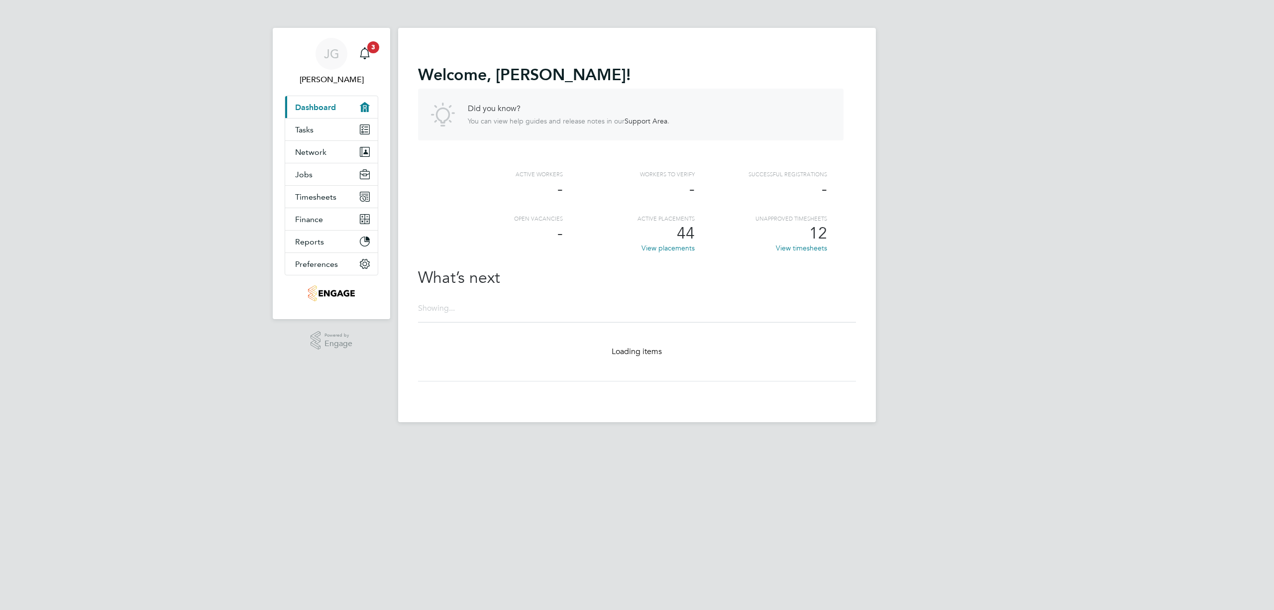 The height and width of the screenshot is (610, 1274). I want to click on div: Active workers, so click(497, 174).